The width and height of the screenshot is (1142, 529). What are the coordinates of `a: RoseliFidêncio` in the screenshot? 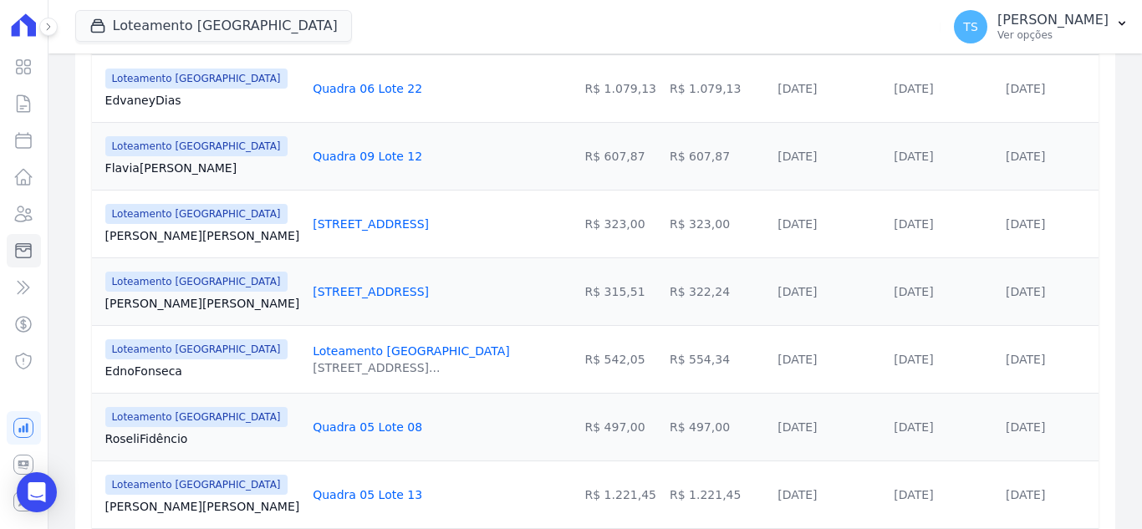 It's located at (202, 439).